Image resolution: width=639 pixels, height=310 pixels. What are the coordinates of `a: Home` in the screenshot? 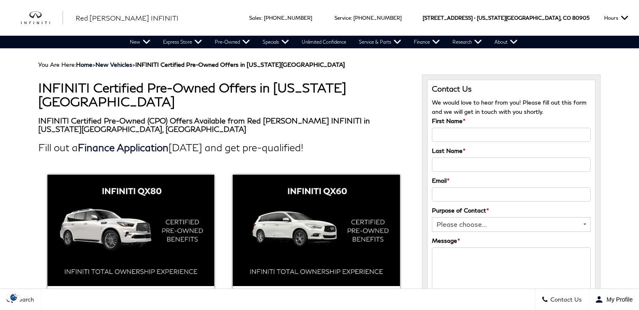 It's located at (84, 64).